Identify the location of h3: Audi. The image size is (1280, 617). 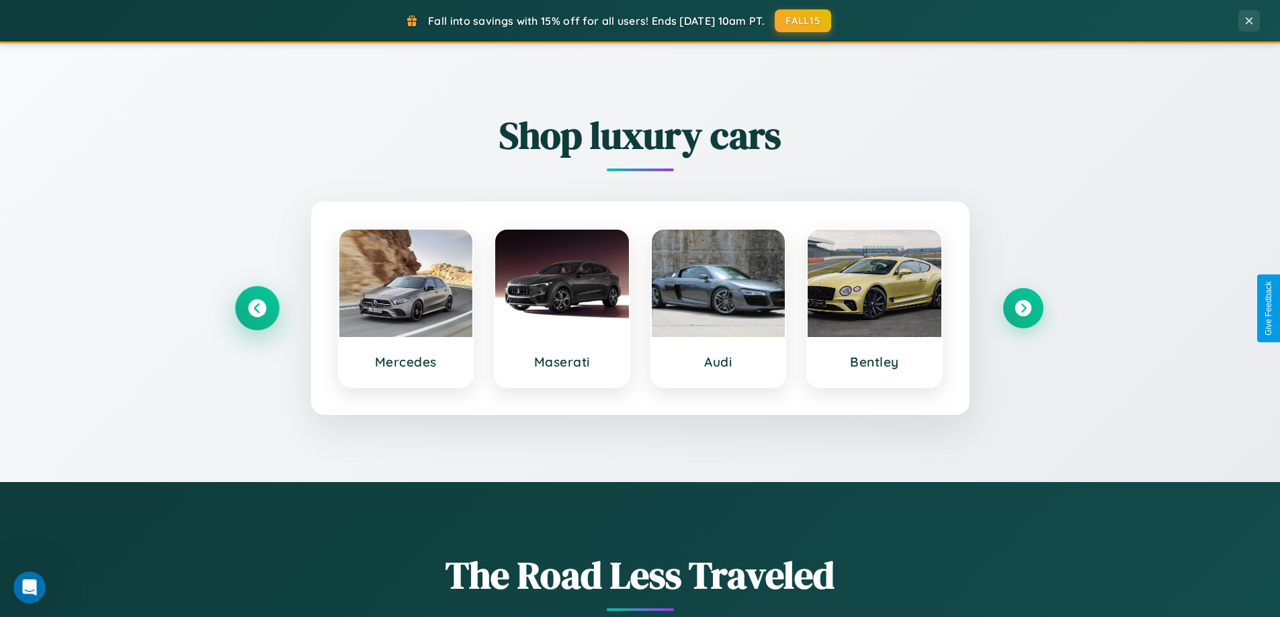
(718, 362).